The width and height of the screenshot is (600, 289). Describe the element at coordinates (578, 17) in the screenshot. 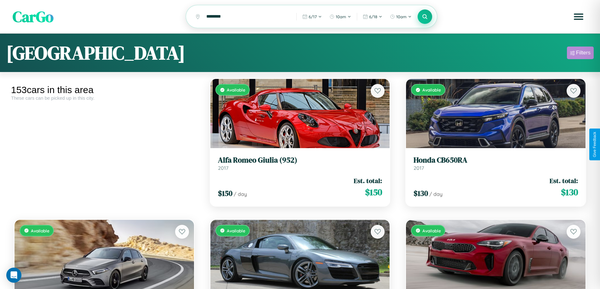

I see `button: Open menu` at that location.